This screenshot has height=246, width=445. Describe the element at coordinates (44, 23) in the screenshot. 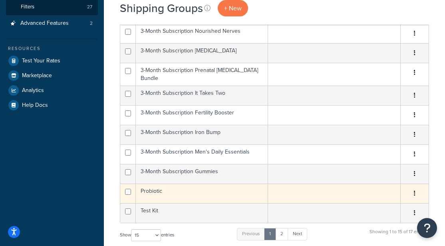

I see `span: Advanced Features` at that location.